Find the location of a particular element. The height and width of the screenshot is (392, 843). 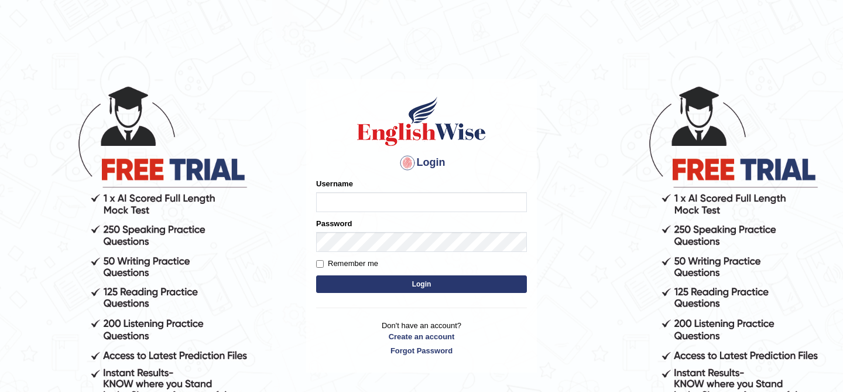

button: Login is located at coordinates (422, 284).